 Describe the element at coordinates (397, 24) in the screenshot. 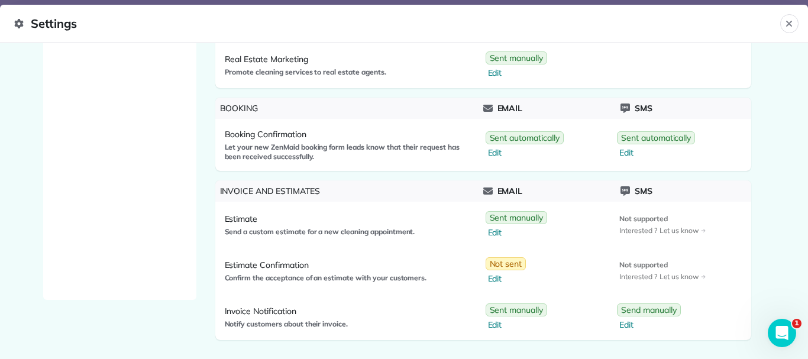

I see `span: Settings` at that location.